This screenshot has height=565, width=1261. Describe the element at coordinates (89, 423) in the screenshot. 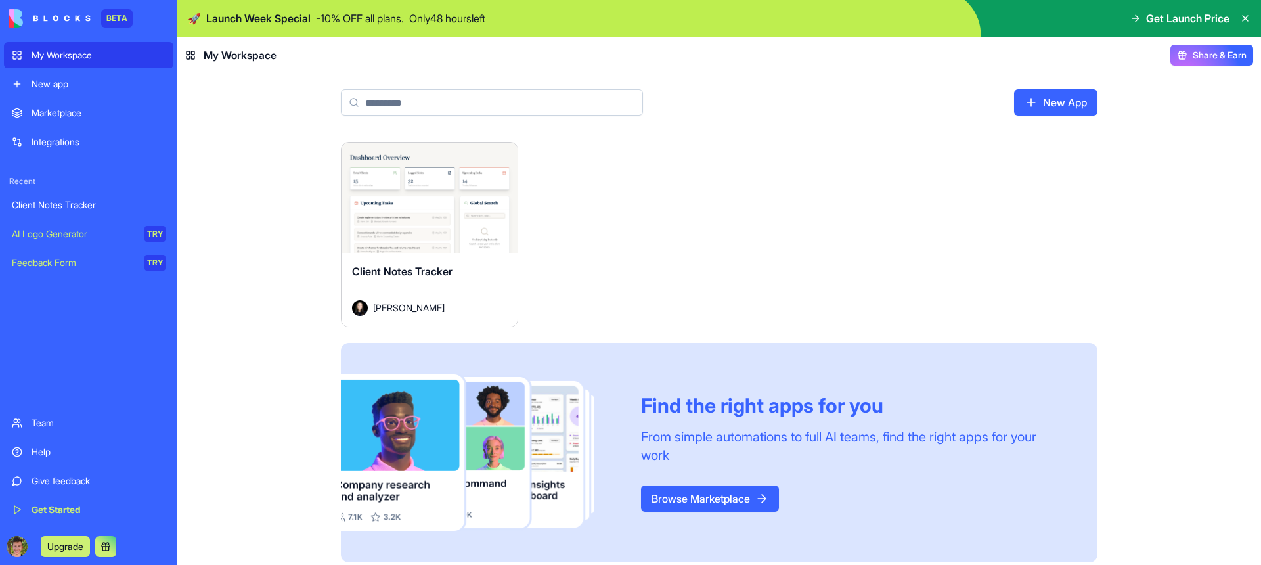

I see `a: Team` at that location.